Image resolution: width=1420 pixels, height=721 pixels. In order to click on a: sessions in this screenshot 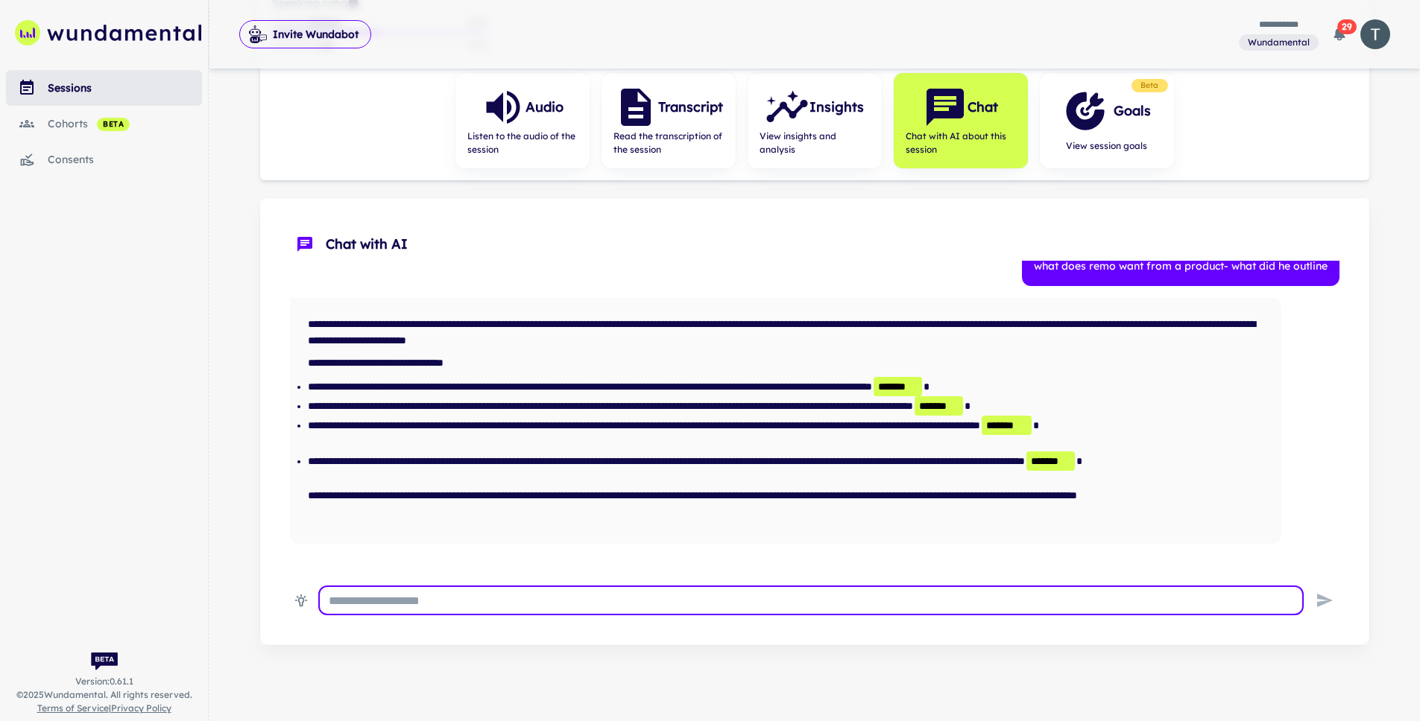, I will do `click(104, 88)`.